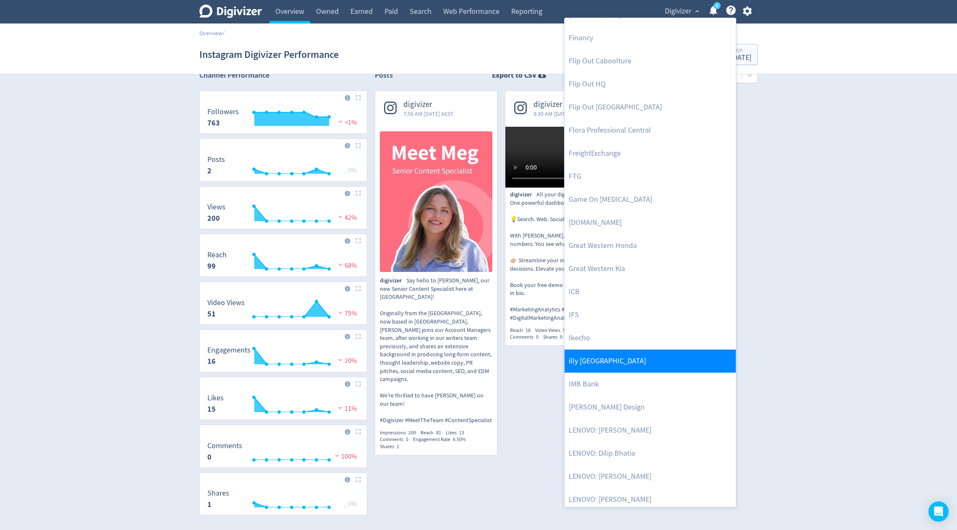 The image size is (957, 530). Describe the element at coordinates (650, 246) in the screenshot. I see `a: Great Western Honda` at that location.